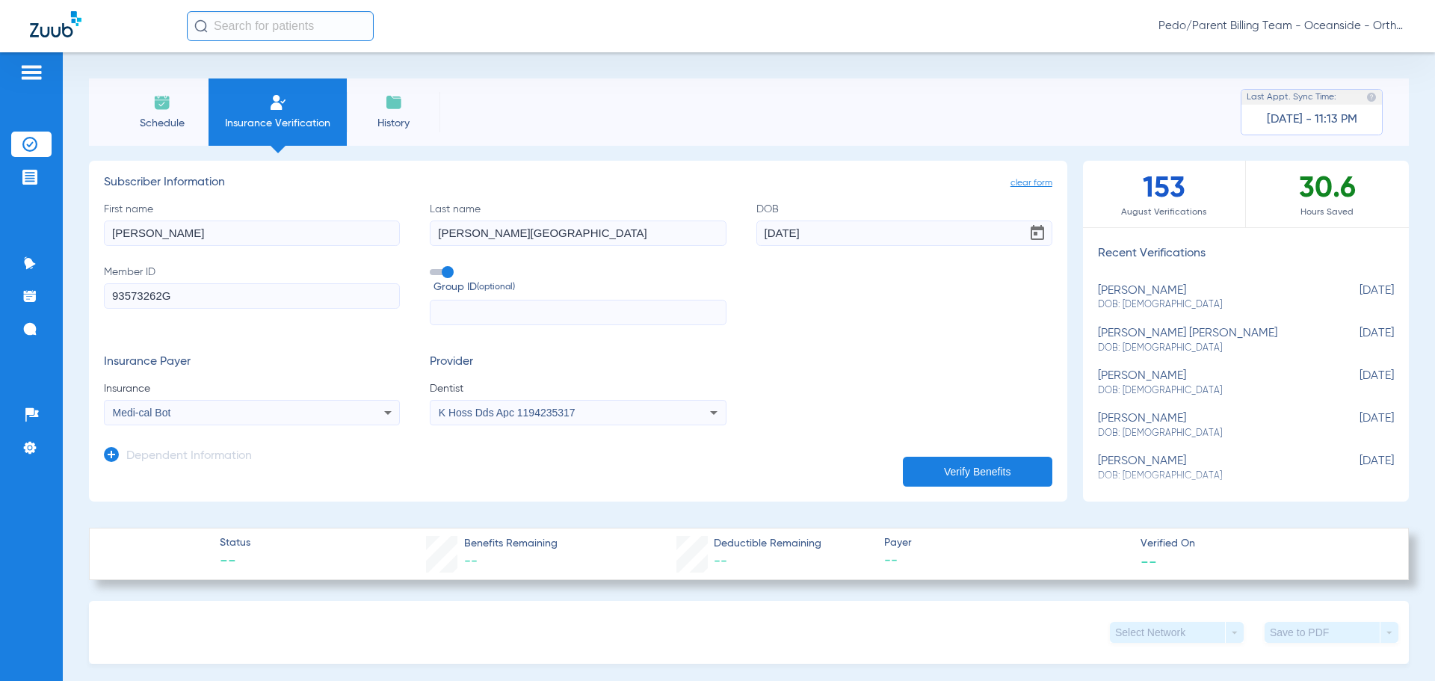  Describe the element at coordinates (252, 389) in the screenshot. I see `span: Insurance` at that location.